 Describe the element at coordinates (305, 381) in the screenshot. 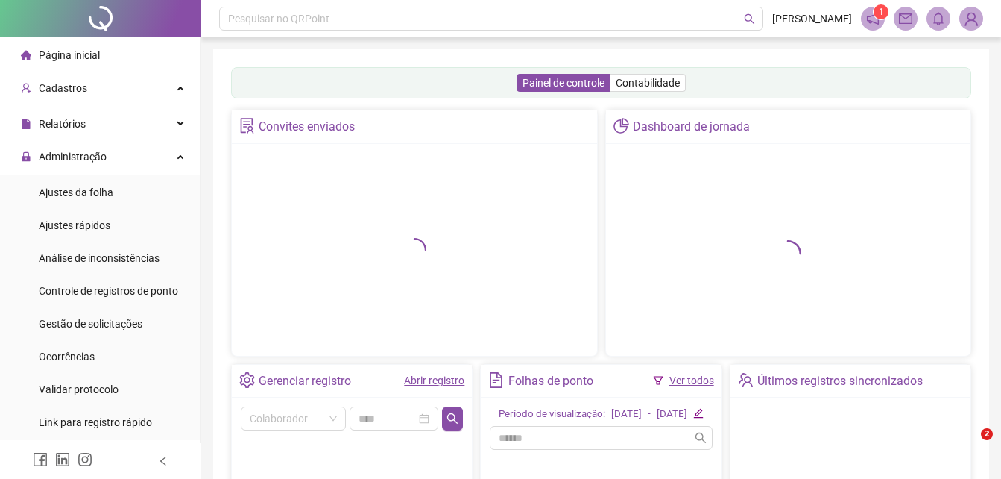

I see `div: Gerenciar registro` at that location.